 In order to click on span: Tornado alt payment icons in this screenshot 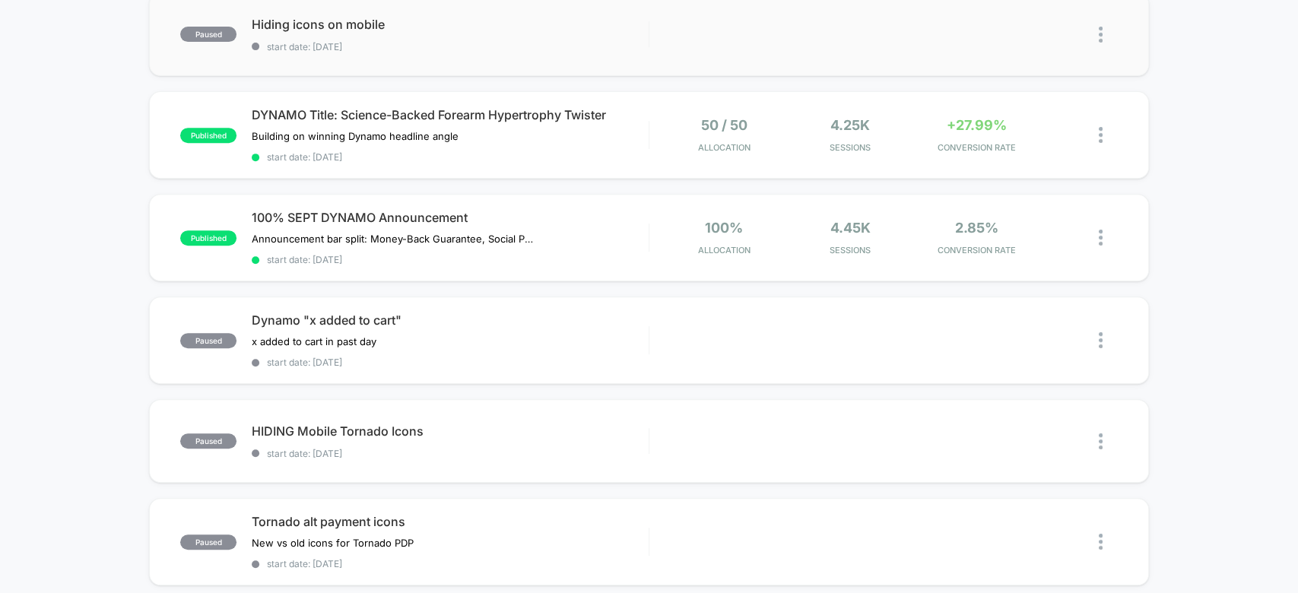, I will do `click(449, 522)`.